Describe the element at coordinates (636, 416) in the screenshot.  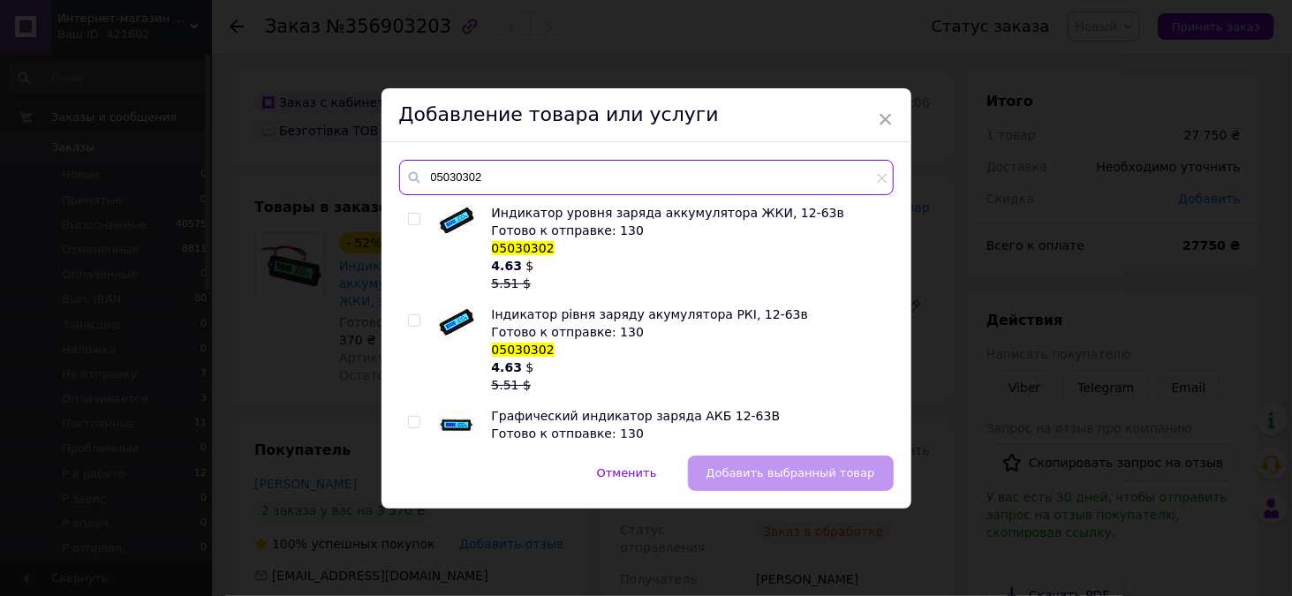
I see `span: Графический индикатор заряда АКБ 12-63В` at that location.